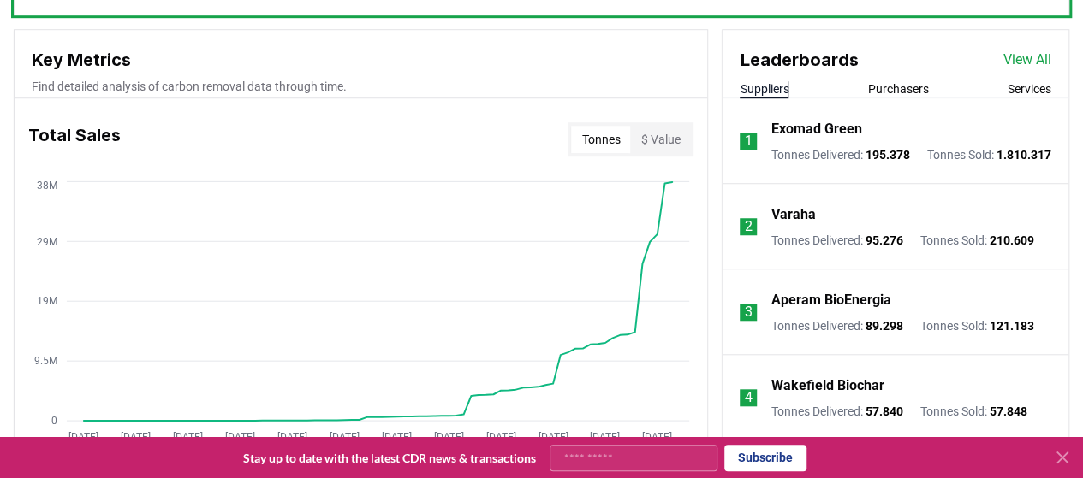 This screenshot has height=478, width=1083. I want to click on tspan: 29M, so click(47, 241).